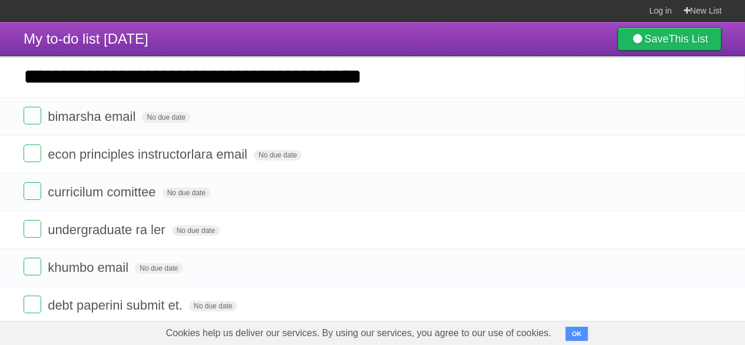 Image resolution: width=745 pixels, height=345 pixels. I want to click on span: undergraduate ra ler, so click(108, 229).